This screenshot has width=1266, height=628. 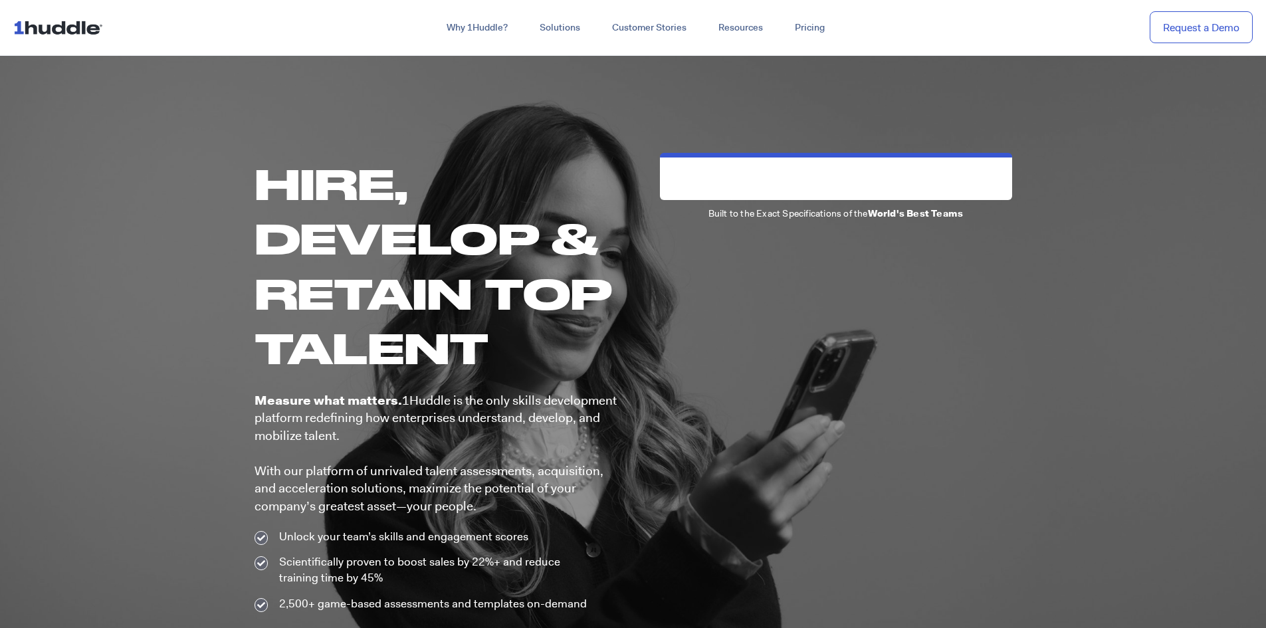 I want to click on a: Why 1Huddle?, so click(x=477, y=28).